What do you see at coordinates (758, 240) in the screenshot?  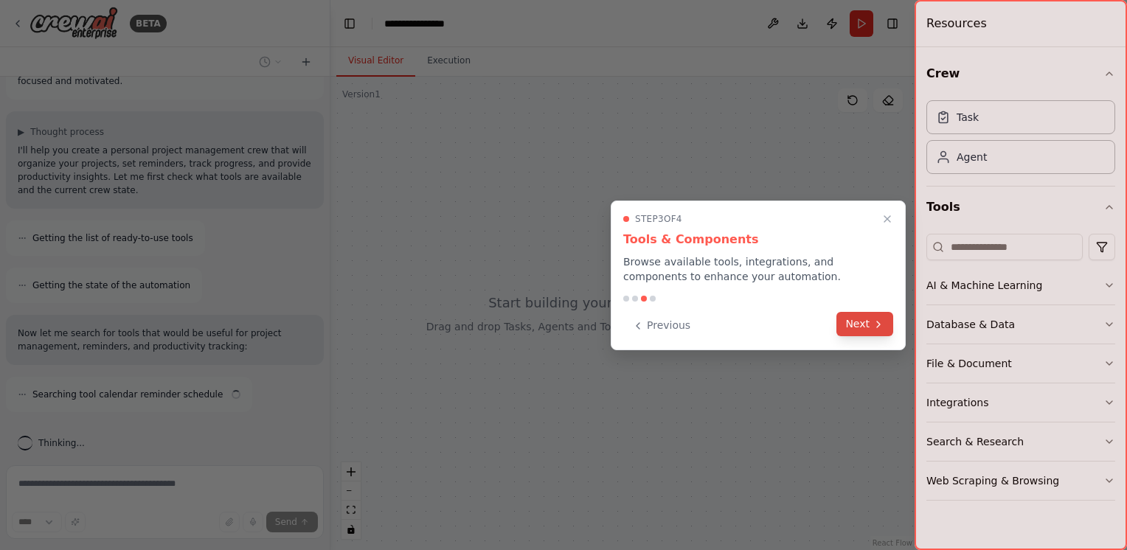 I see `h3: Tools & Components` at bounding box center [758, 240].